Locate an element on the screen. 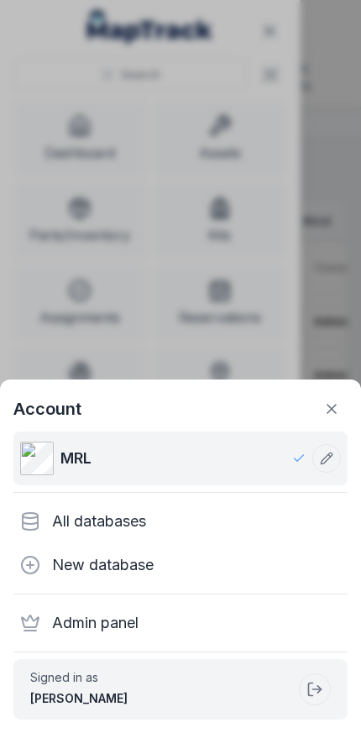 This screenshot has width=361, height=733. div: Admin panel is located at coordinates (180, 623).